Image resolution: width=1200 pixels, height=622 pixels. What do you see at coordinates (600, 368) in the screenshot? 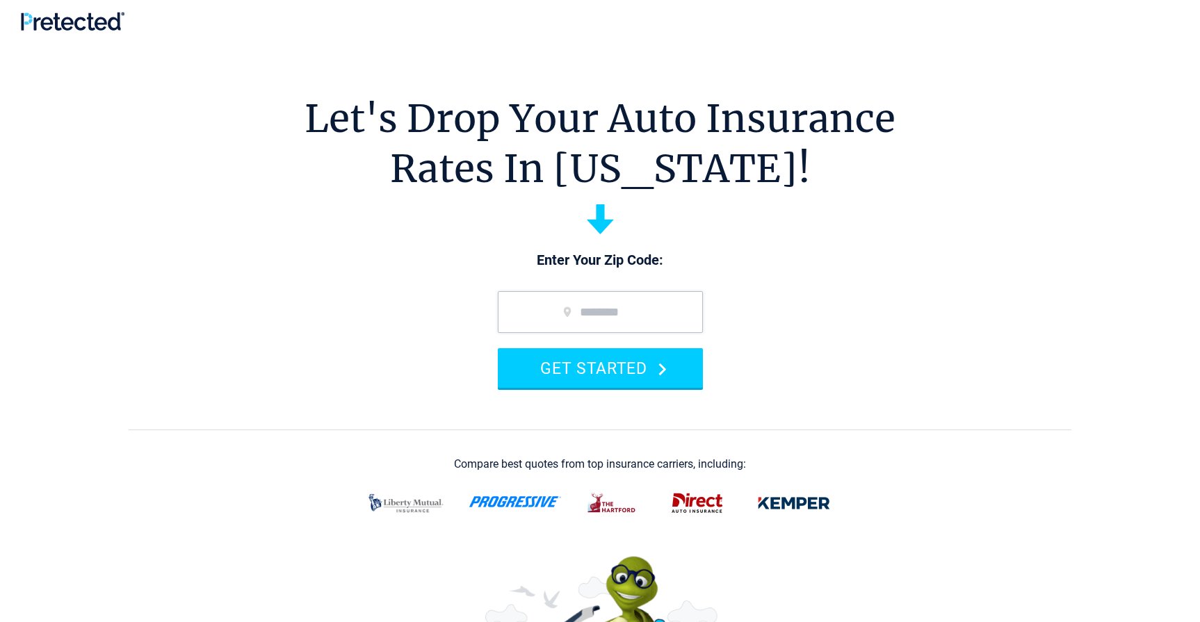
I see `button: GET STARTED` at bounding box center [600, 368].